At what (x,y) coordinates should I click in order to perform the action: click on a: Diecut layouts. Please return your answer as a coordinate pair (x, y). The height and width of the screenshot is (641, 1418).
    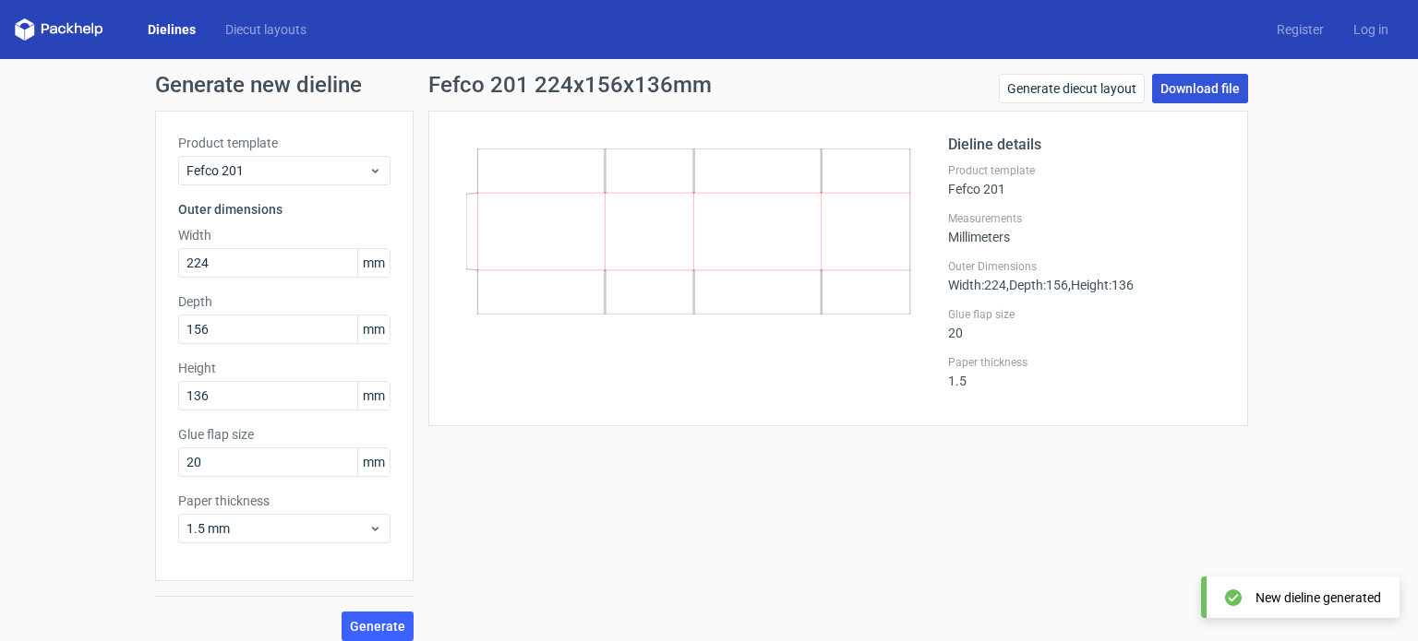
    Looking at the image, I should click on (266, 30).